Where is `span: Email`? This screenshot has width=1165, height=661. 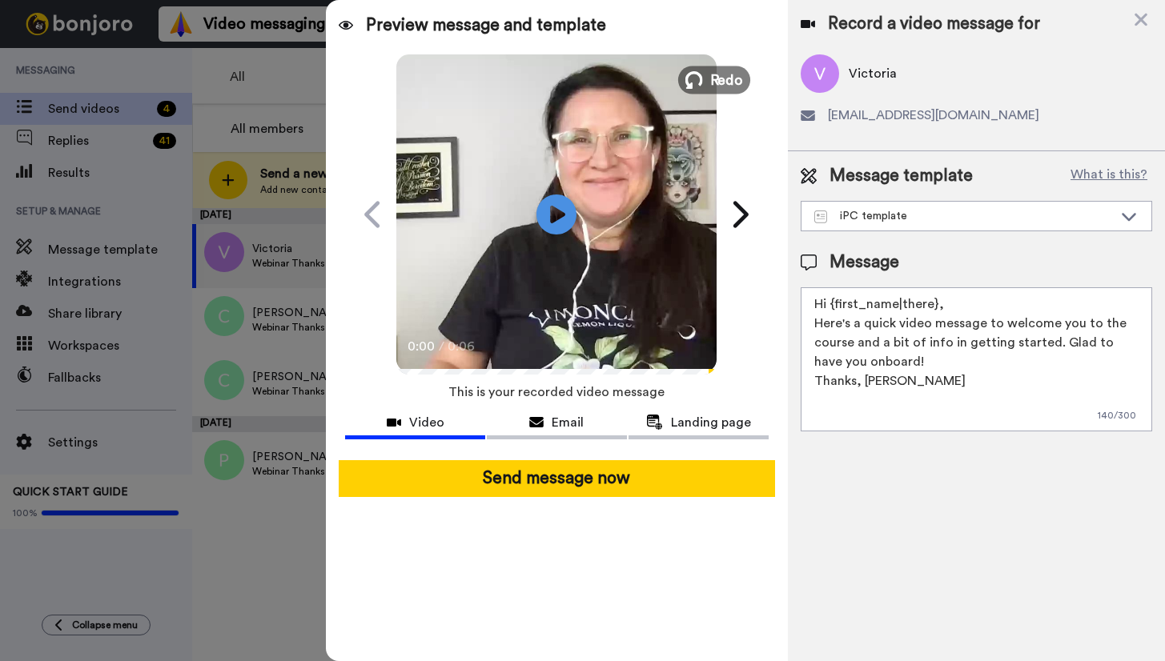 span: Email is located at coordinates (568, 423).